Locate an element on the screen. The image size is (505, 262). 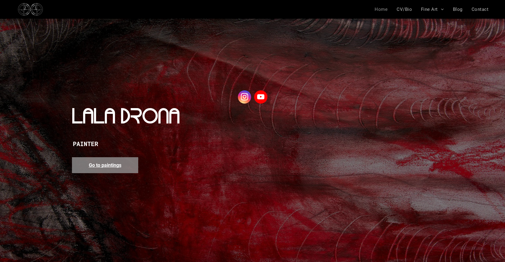
a: instagram is located at coordinates (245, 98).